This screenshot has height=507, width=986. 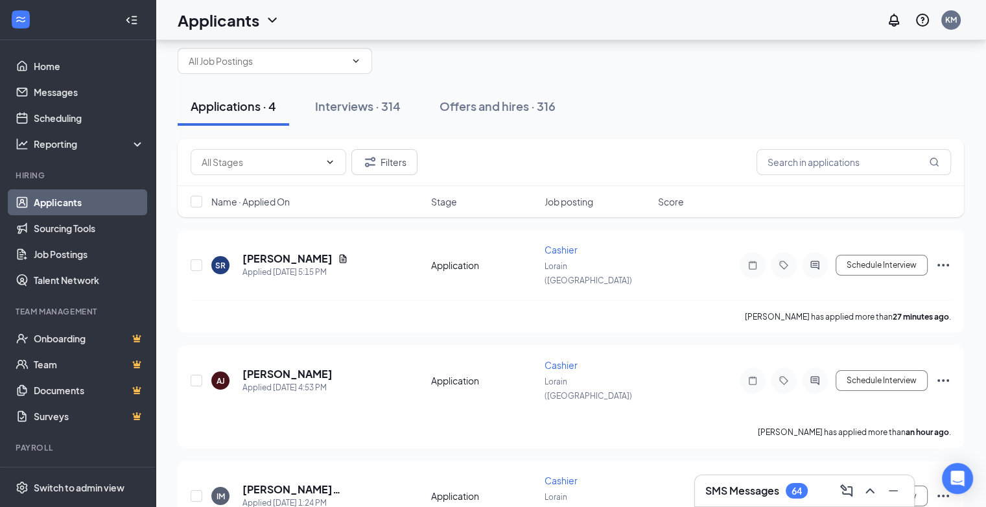 What do you see at coordinates (894, 491) in the screenshot?
I see `svg: Minimize` at bounding box center [894, 491].